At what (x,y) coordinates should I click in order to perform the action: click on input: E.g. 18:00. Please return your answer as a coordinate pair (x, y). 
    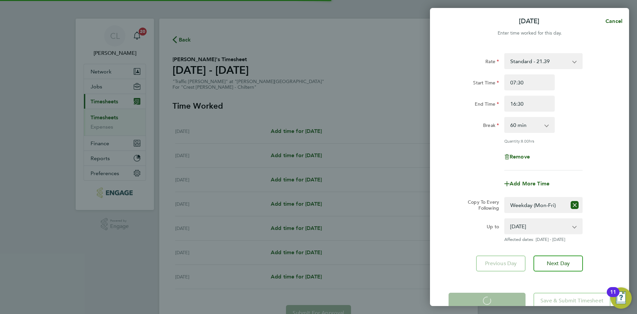
    Looking at the image, I should click on (530, 104).